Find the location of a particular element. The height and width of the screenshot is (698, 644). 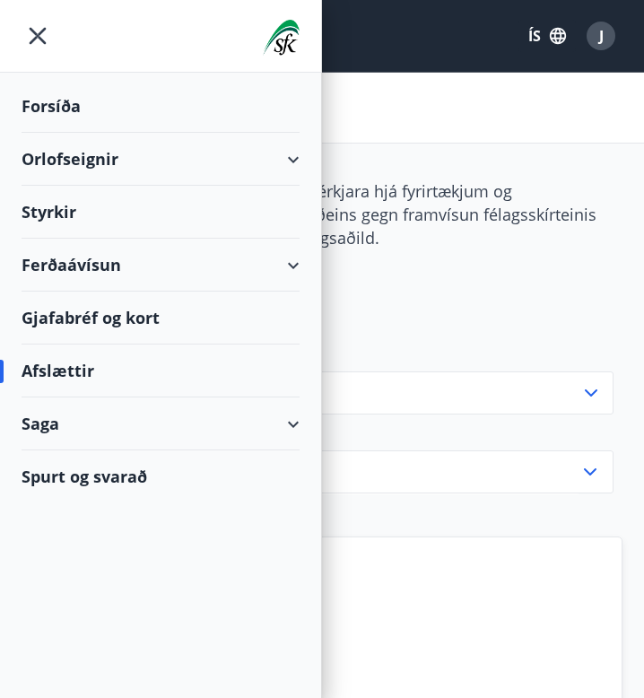

div: Spurt og svarað is located at coordinates (161, 477).